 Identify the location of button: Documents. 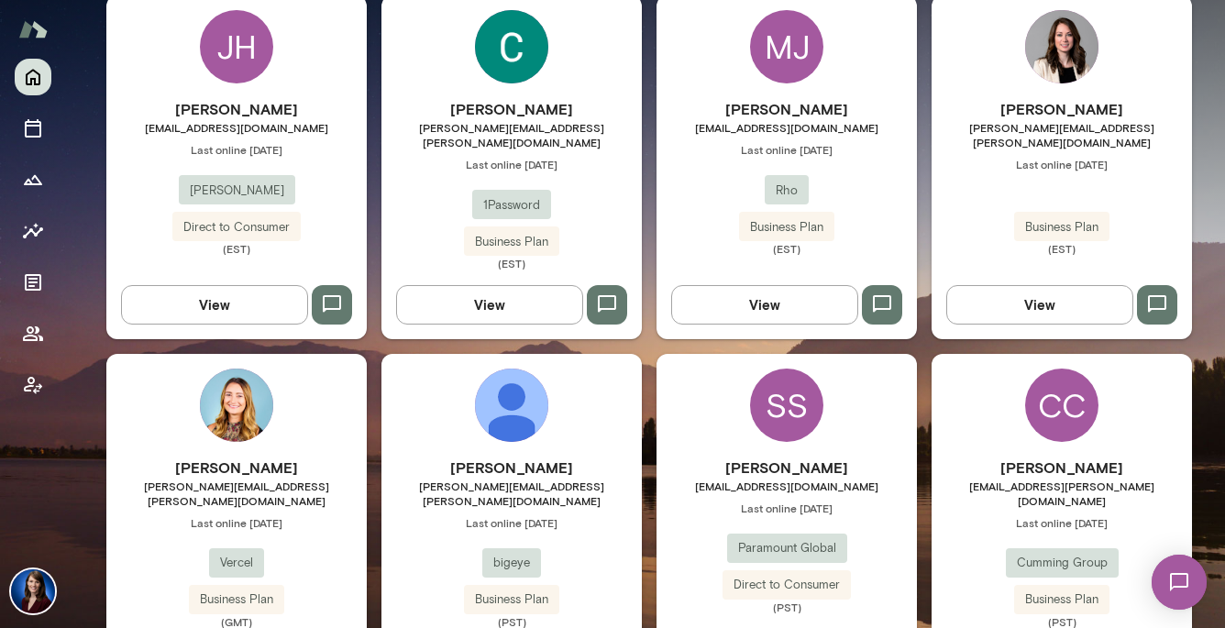
(33, 282).